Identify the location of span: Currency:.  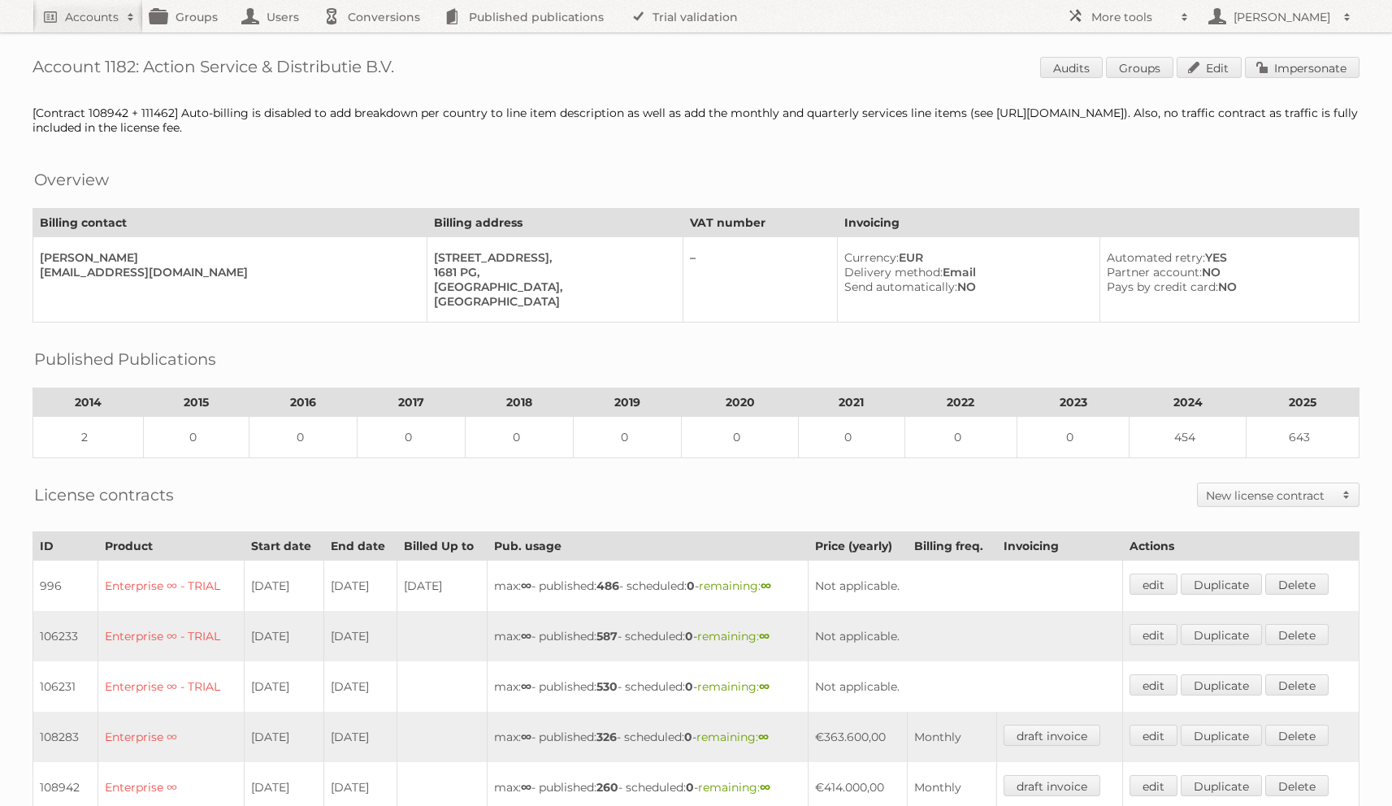
(871, 258).